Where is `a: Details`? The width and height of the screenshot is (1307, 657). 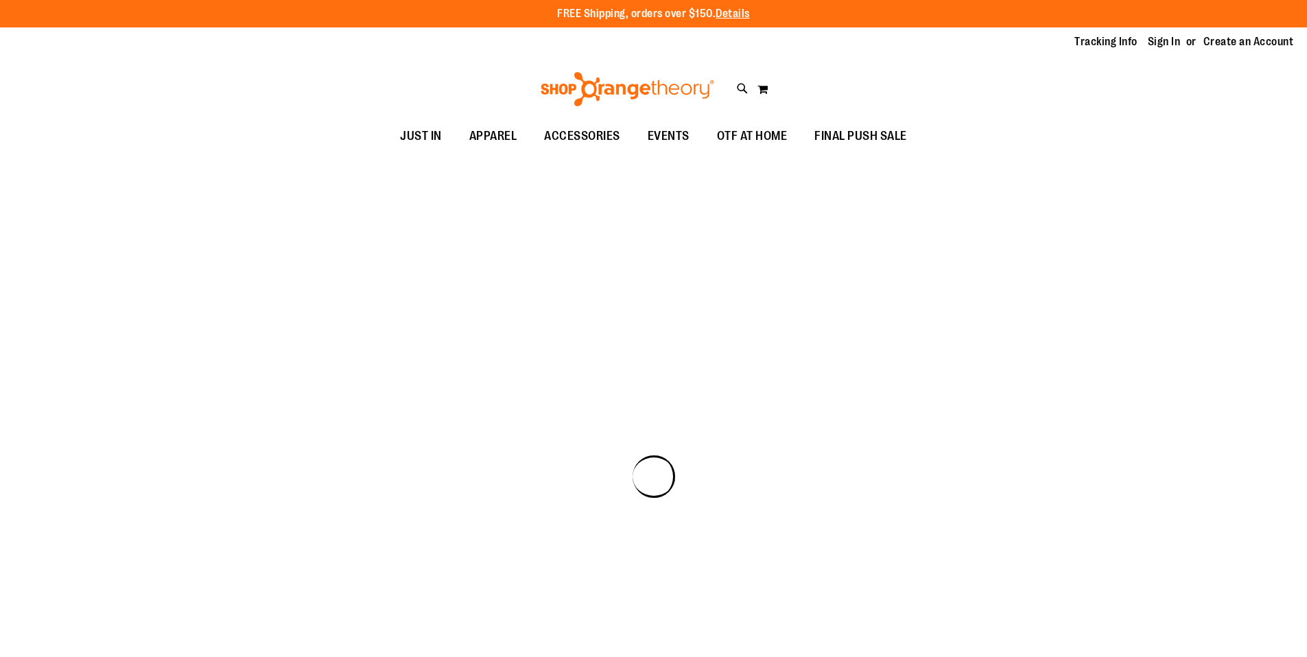
a: Details is located at coordinates (733, 14).